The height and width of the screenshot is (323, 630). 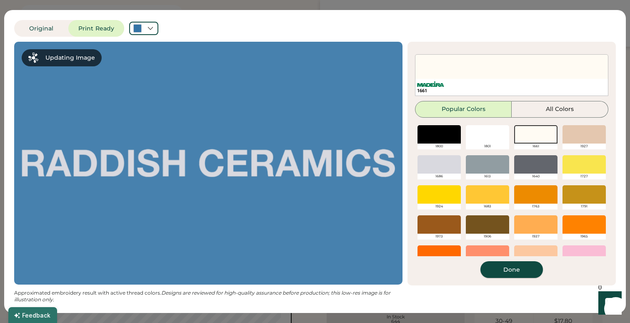 I want to click on em: Designs are reviewed for high-quality assurance before production; this low-res image is for illu..., so click(x=203, y=296).